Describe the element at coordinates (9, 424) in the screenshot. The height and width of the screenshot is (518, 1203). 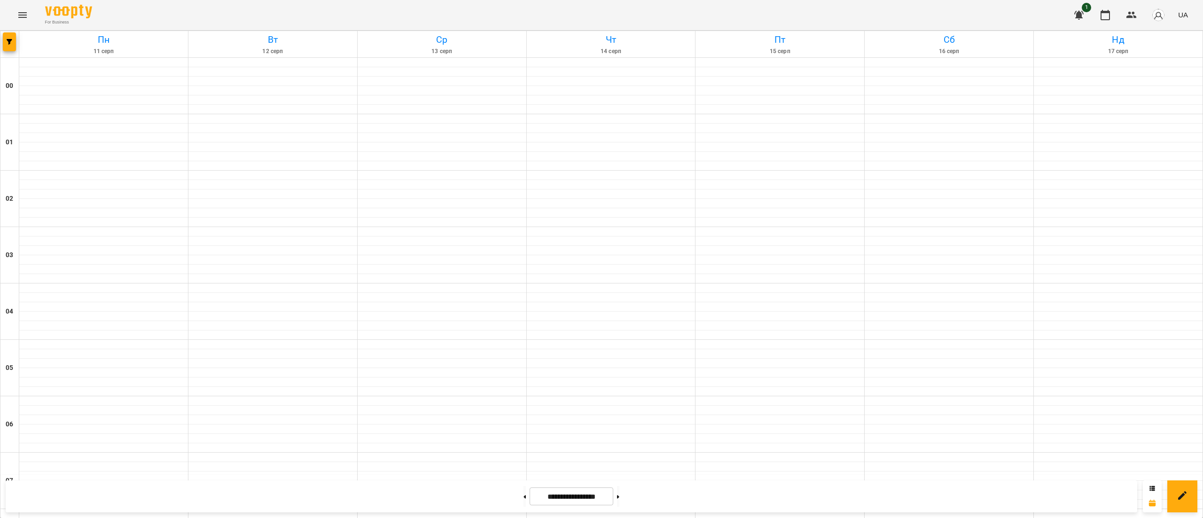
I see `h6: 06` at that location.